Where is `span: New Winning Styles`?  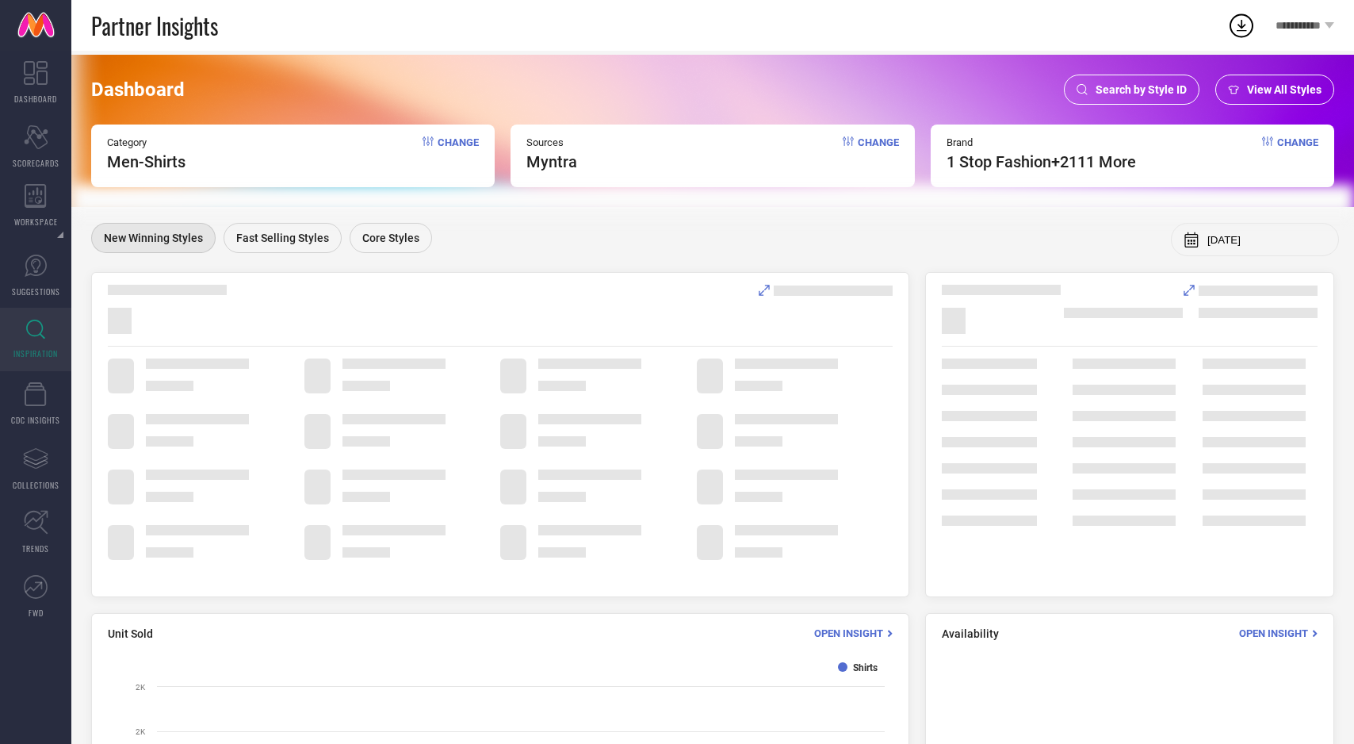 span: New Winning Styles is located at coordinates (153, 238).